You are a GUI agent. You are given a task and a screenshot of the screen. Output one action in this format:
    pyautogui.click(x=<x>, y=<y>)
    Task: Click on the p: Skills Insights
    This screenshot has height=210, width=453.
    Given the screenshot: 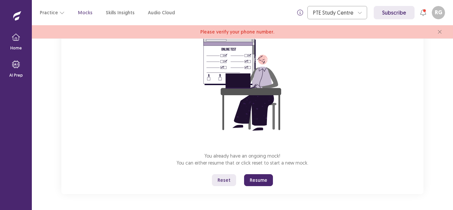 What is the action you would take?
    pyautogui.click(x=120, y=13)
    